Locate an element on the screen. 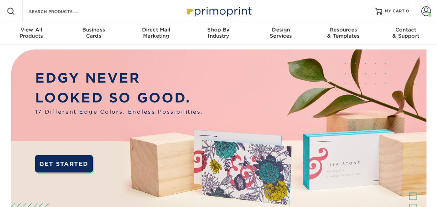  span: Direct Mail is located at coordinates (156, 30).